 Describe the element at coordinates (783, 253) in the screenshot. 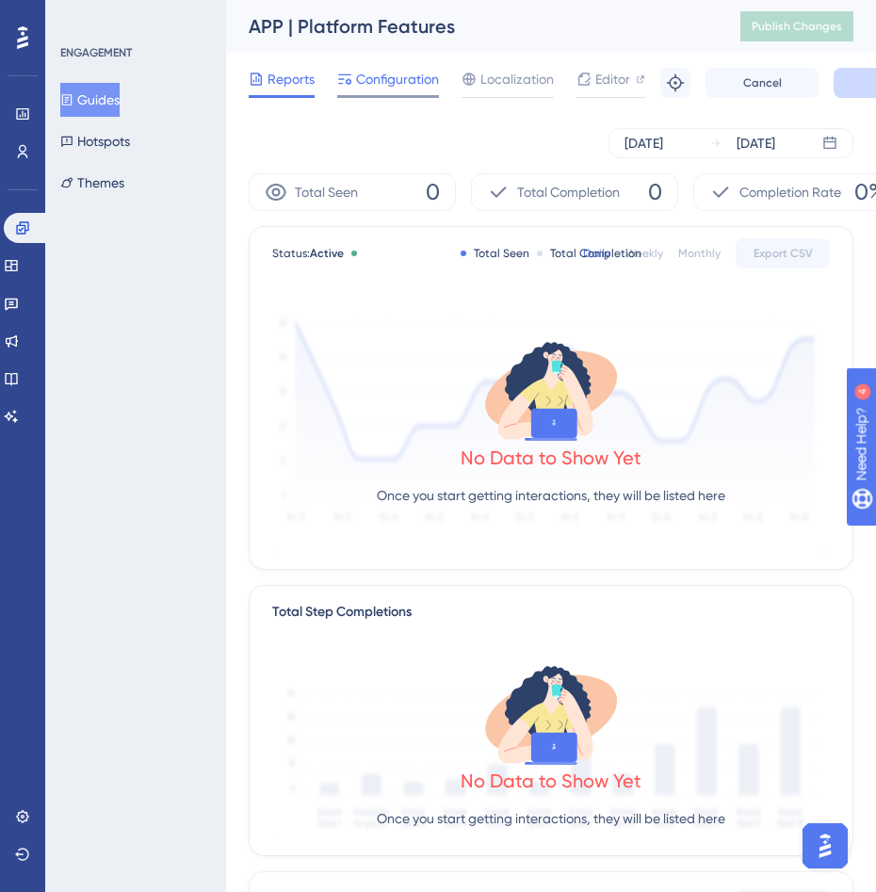

I see `span: Export CSV` at that location.